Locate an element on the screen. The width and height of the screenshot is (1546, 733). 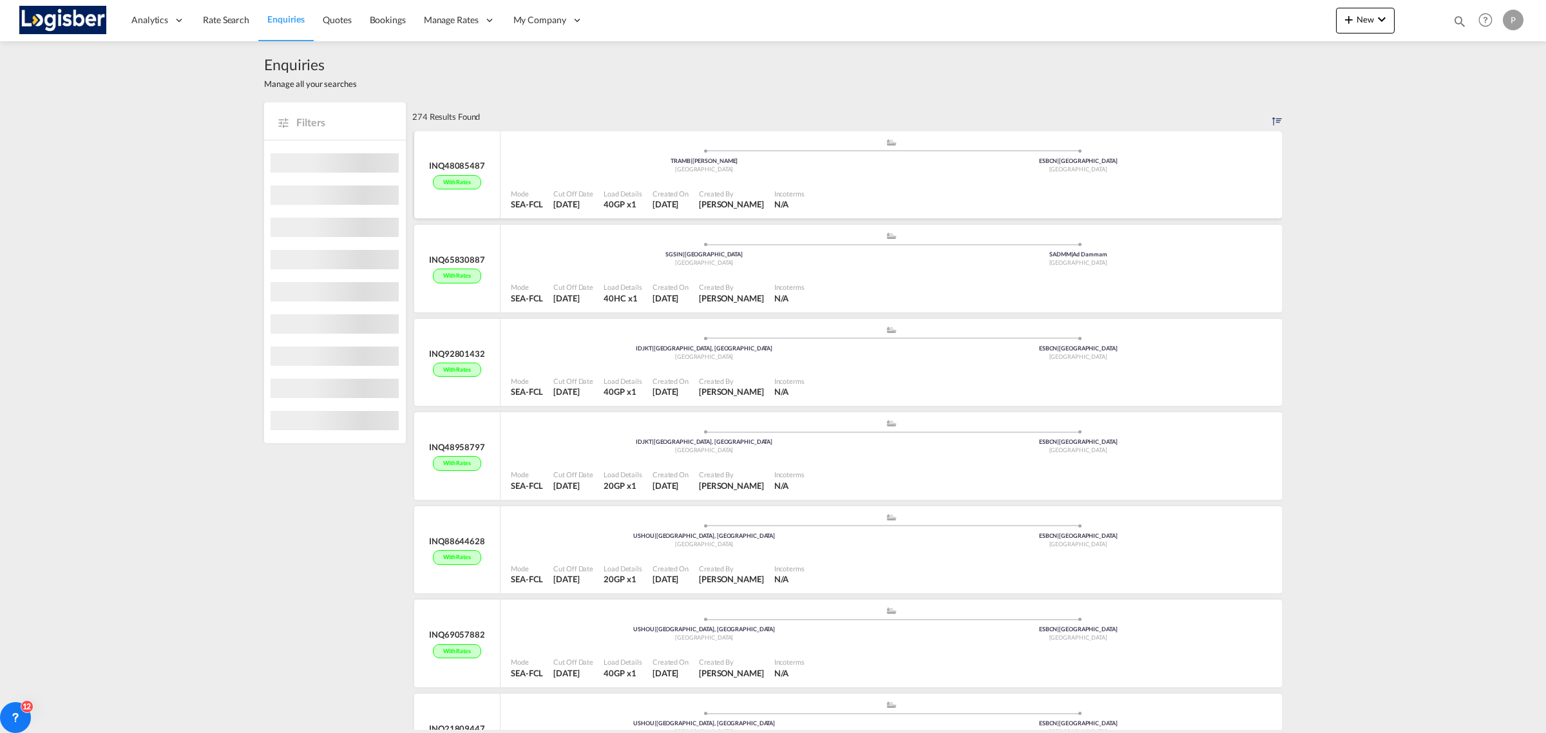
div: INQ88644628With rates assets/icons/custom/ship-fill.svgassets/icons/custom/roll-o-plane.svgOrigin... is located at coordinates (847, 553).